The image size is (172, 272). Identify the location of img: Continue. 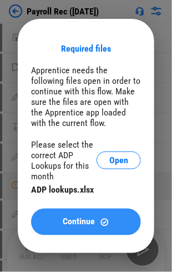
(104, 222).